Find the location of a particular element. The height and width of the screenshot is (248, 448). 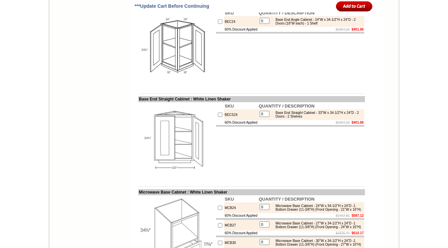

td: MCB27 is located at coordinates (241, 225).